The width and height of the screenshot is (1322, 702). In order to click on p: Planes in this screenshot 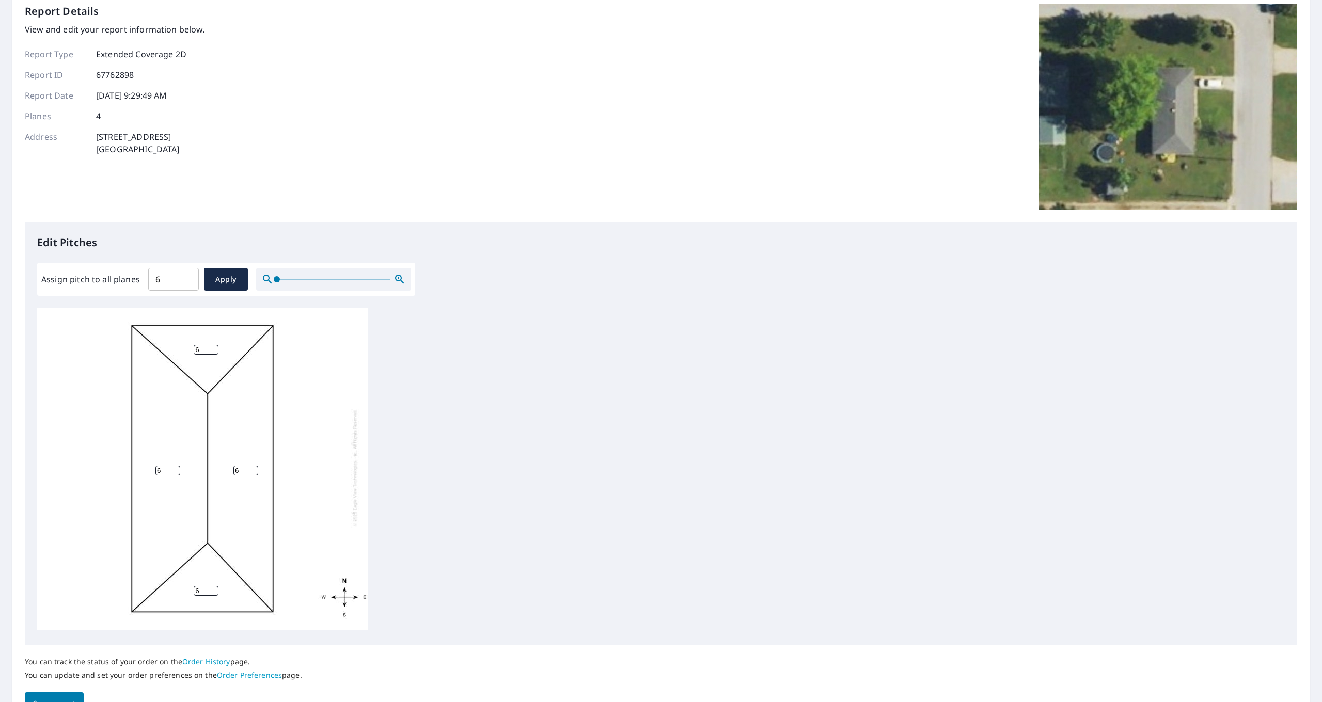, I will do `click(56, 116)`.